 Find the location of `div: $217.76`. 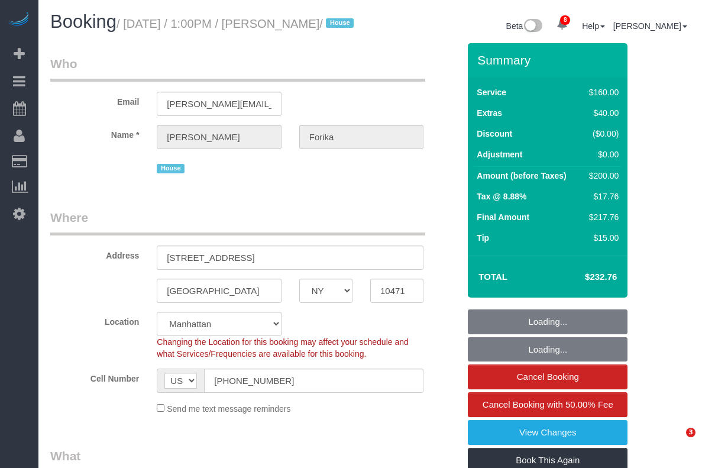

div: $217.76 is located at coordinates (602, 217).